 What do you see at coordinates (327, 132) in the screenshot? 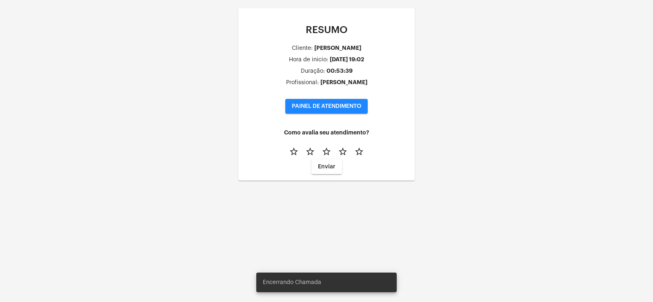
I see `h4: Como avalia seu atendimento?` at bounding box center [327, 132].